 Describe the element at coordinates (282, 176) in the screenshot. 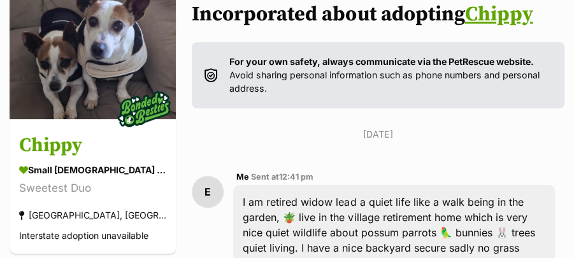

I see `span: Sent at` at that location.